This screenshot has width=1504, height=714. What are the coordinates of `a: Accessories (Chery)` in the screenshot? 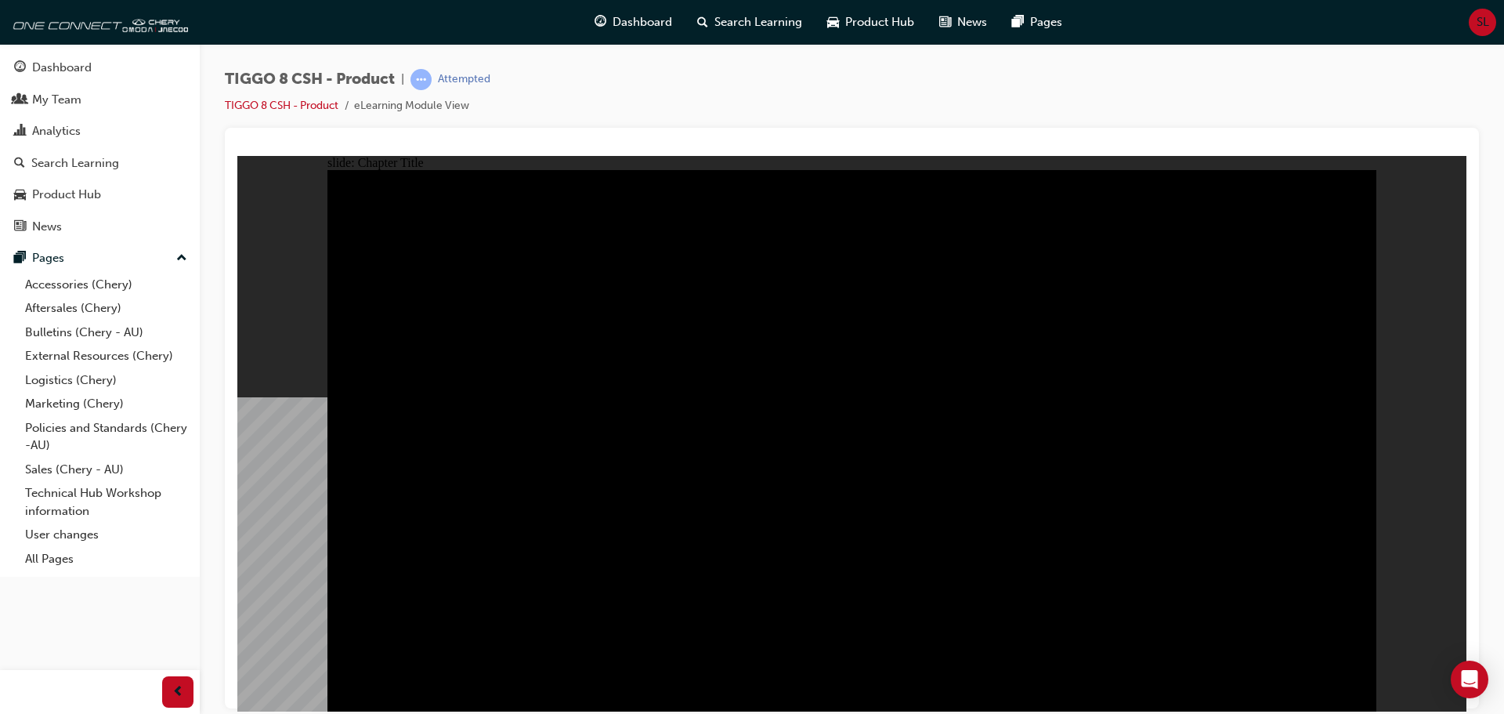 It's located at (106, 284).